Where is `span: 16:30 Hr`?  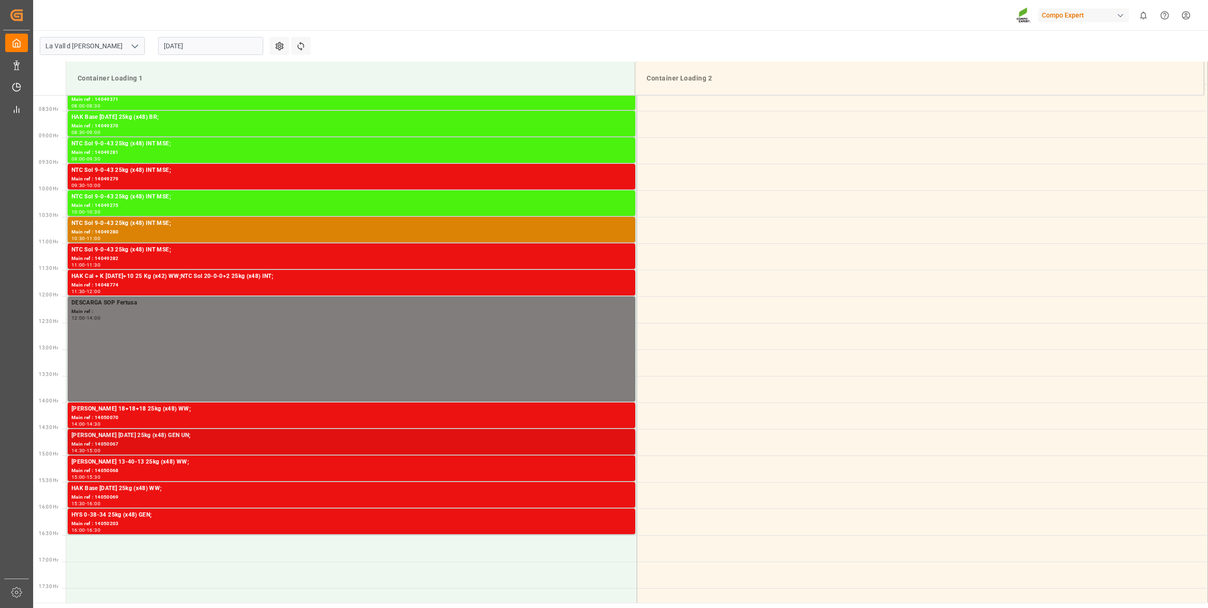
span: 16:30 Hr is located at coordinates (48, 533).